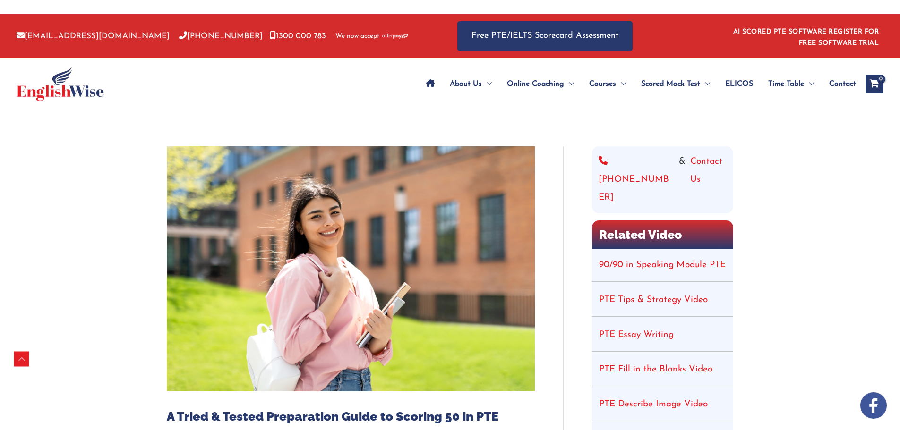  I want to click on a: Scored Mock TestMenu Toggle, so click(676, 84).